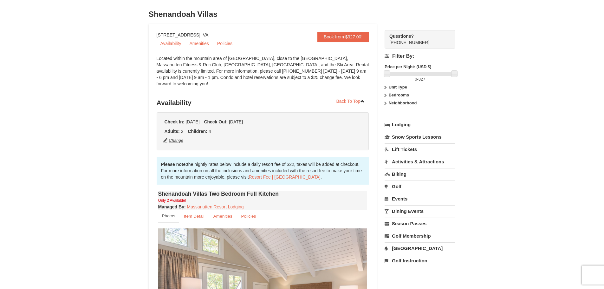 This screenshot has width=604, height=289. Describe the element at coordinates (174, 122) in the screenshot. I see `strong: Check In:` at that location.